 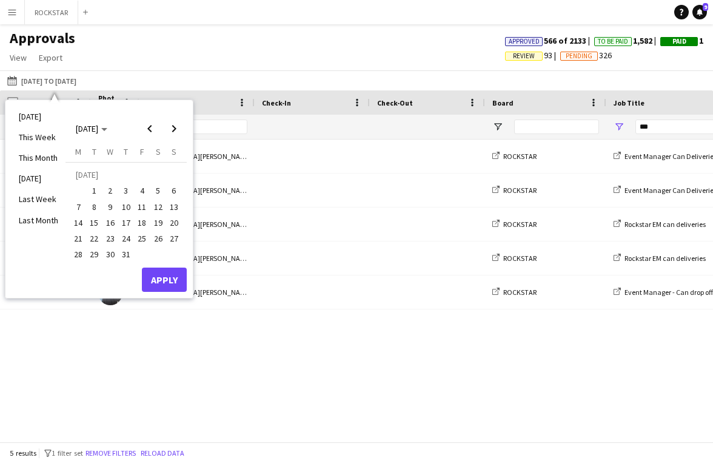 What do you see at coordinates (276, 102) in the screenshot?
I see `span: Check-In` at bounding box center [276, 102].